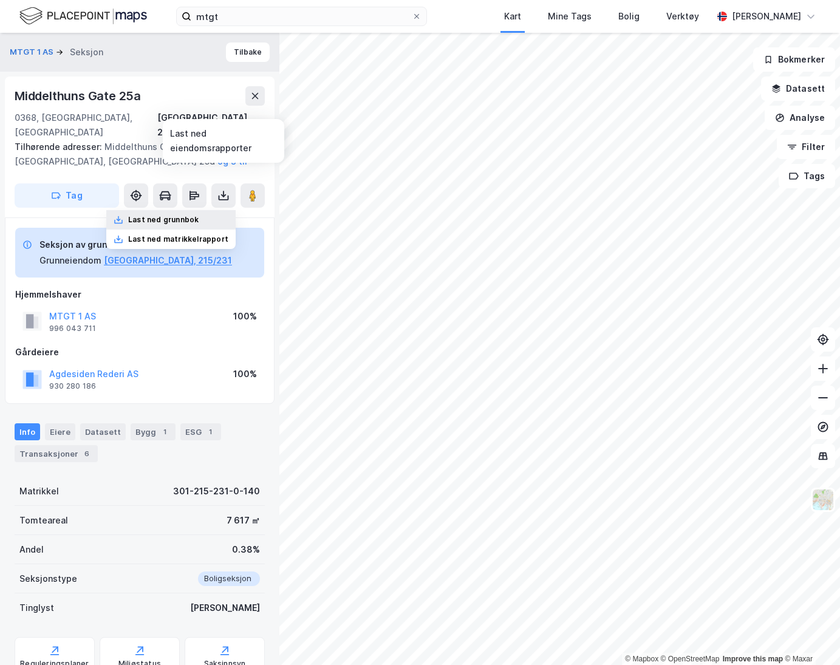  Describe the element at coordinates (32, 550) in the screenshot. I see `div: Andel` at that location.